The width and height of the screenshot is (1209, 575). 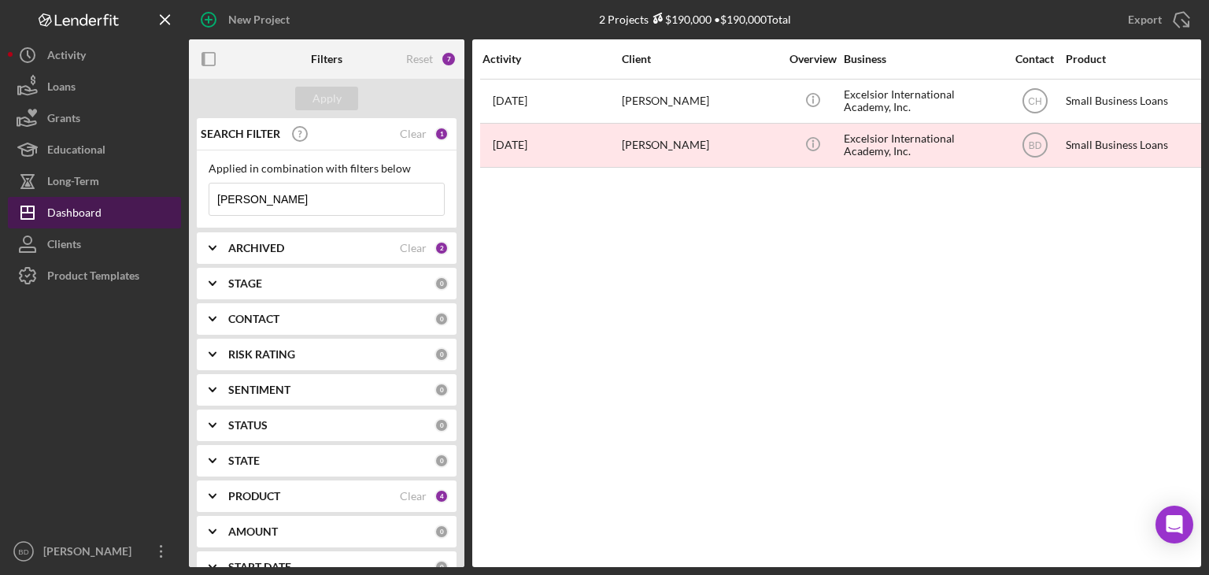 I want to click on b: PRODUCT, so click(x=254, y=496).